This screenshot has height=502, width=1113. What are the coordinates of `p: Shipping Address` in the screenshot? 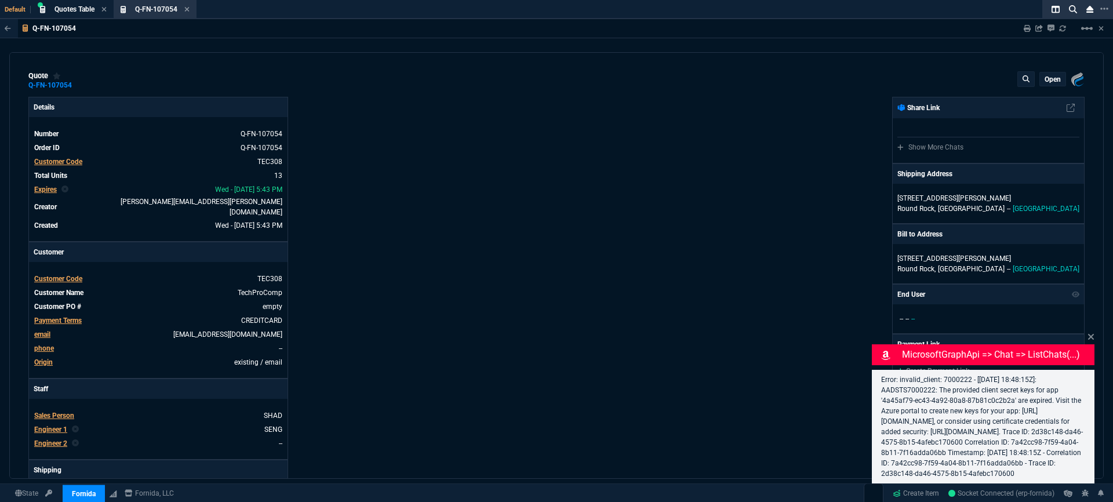 It's located at (925, 174).